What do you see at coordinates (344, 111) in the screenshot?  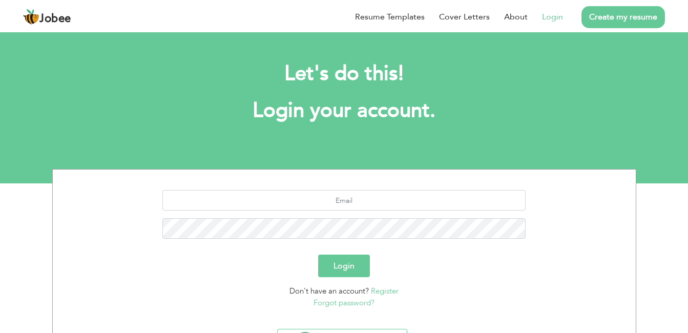 I see `h1: Login your account.` at bounding box center [344, 111].